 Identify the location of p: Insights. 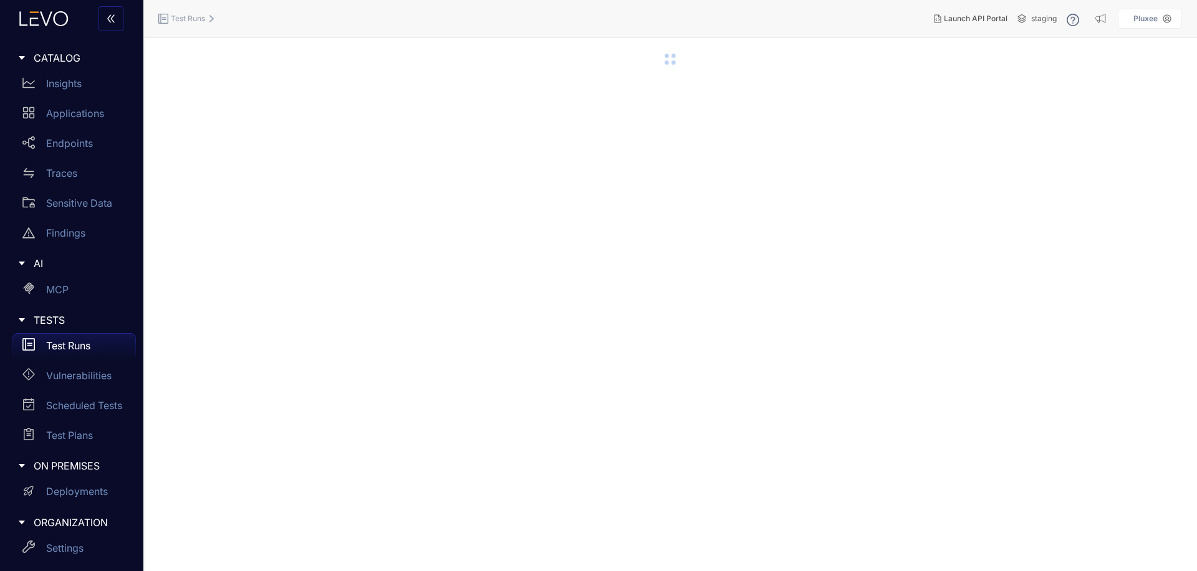
(64, 84).